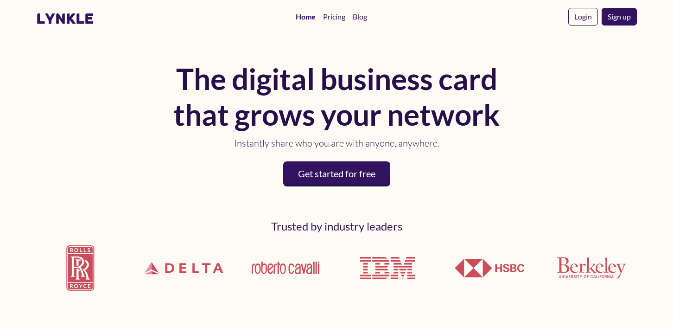  Describe the element at coordinates (388, 268) in the screenshot. I see `img: IBM` at that location.